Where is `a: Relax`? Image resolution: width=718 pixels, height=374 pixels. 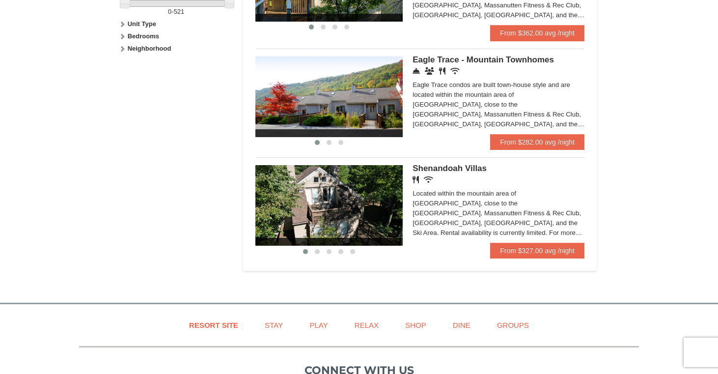
a: Relax is located at coordinates (367, 325).